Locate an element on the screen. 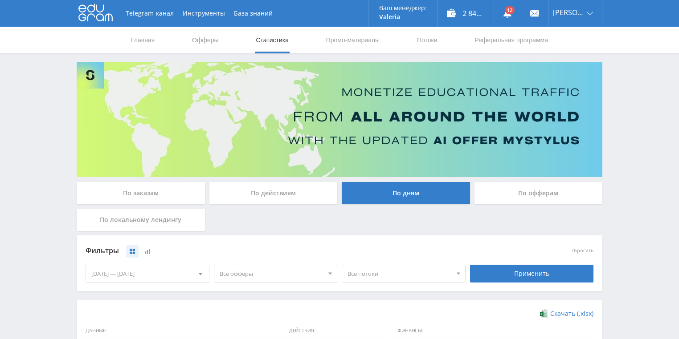  span: Все потоки is located at coordinates (400, 274).